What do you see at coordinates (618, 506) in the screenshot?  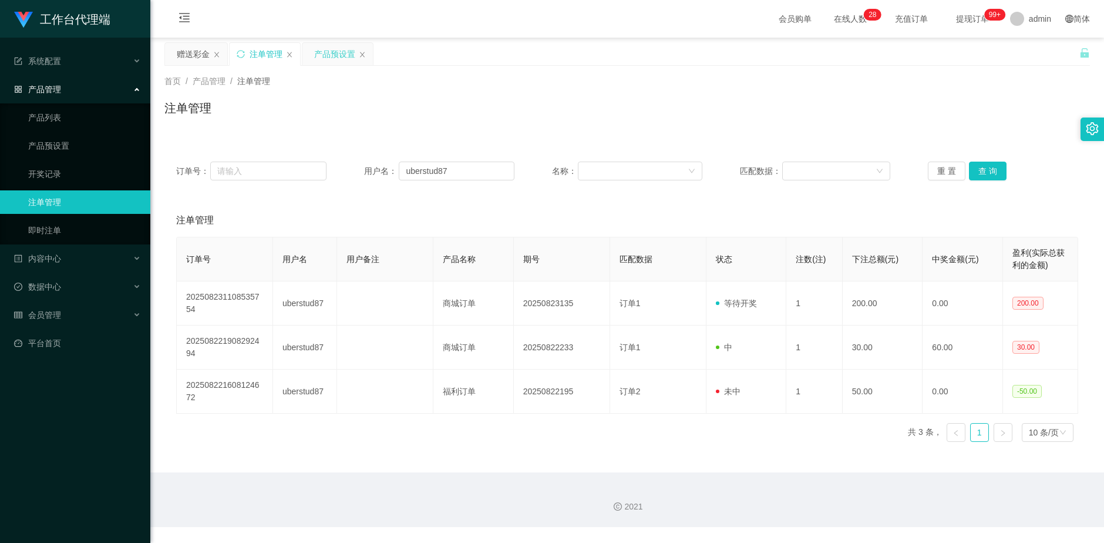 I see `i: 图标: copyright` at bounding box center [618, 506].